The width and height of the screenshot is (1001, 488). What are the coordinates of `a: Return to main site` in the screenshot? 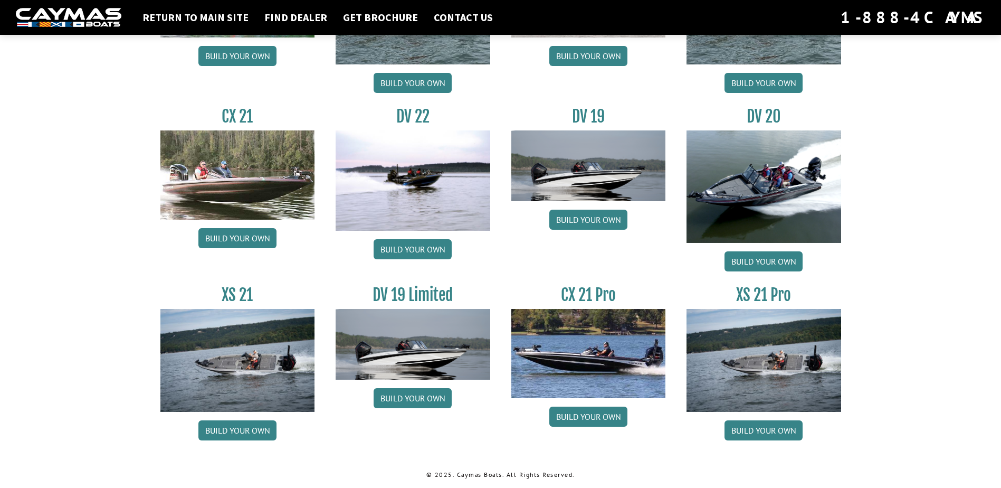 It's located at (195, 17).